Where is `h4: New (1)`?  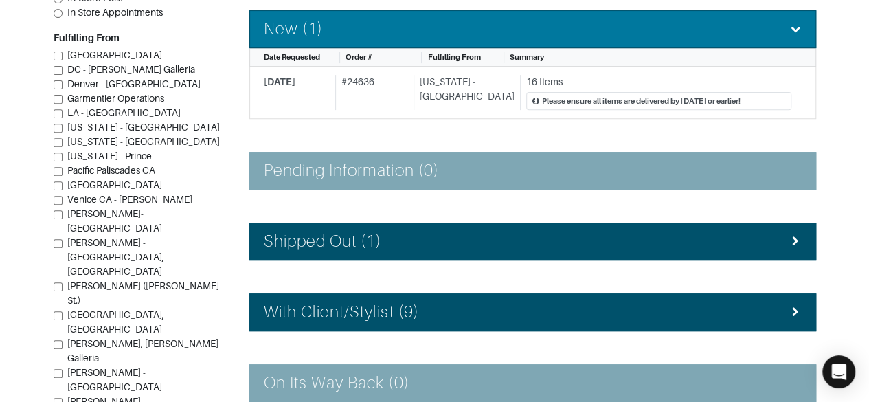
h4: New (1) is located at coordinates (293, 29).